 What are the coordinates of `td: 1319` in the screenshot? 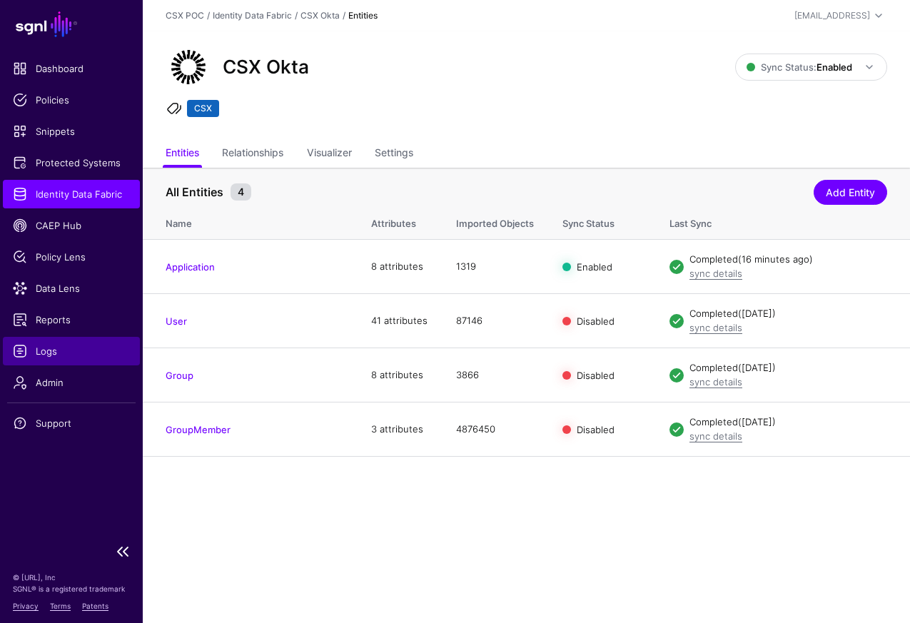 It's located at (495, 267).